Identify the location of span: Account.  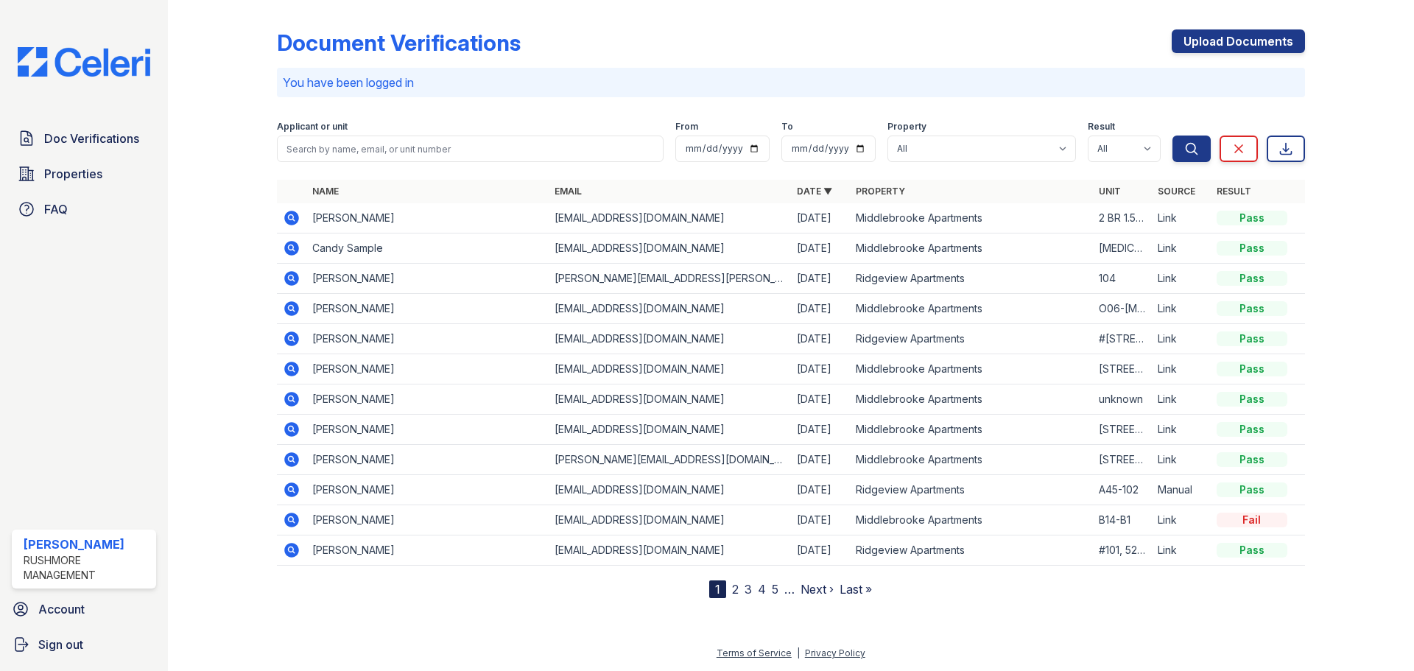
(61, 609).